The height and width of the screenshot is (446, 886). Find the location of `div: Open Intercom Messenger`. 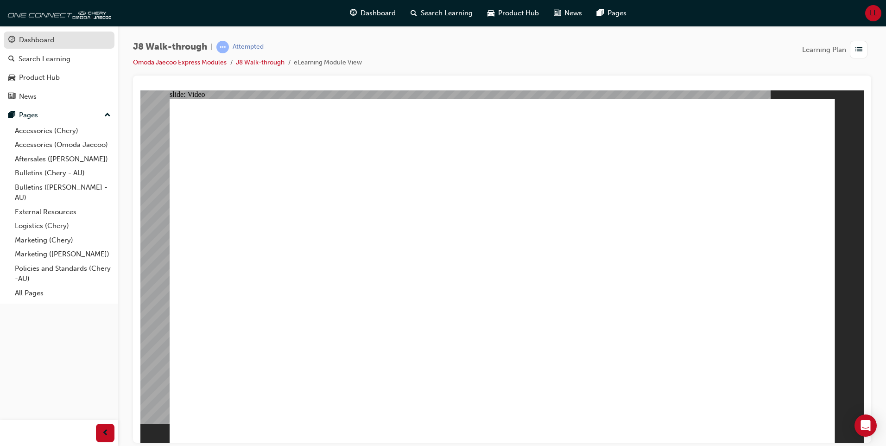

div: Open Intercom Messenger is located at coordinates (866, 426).